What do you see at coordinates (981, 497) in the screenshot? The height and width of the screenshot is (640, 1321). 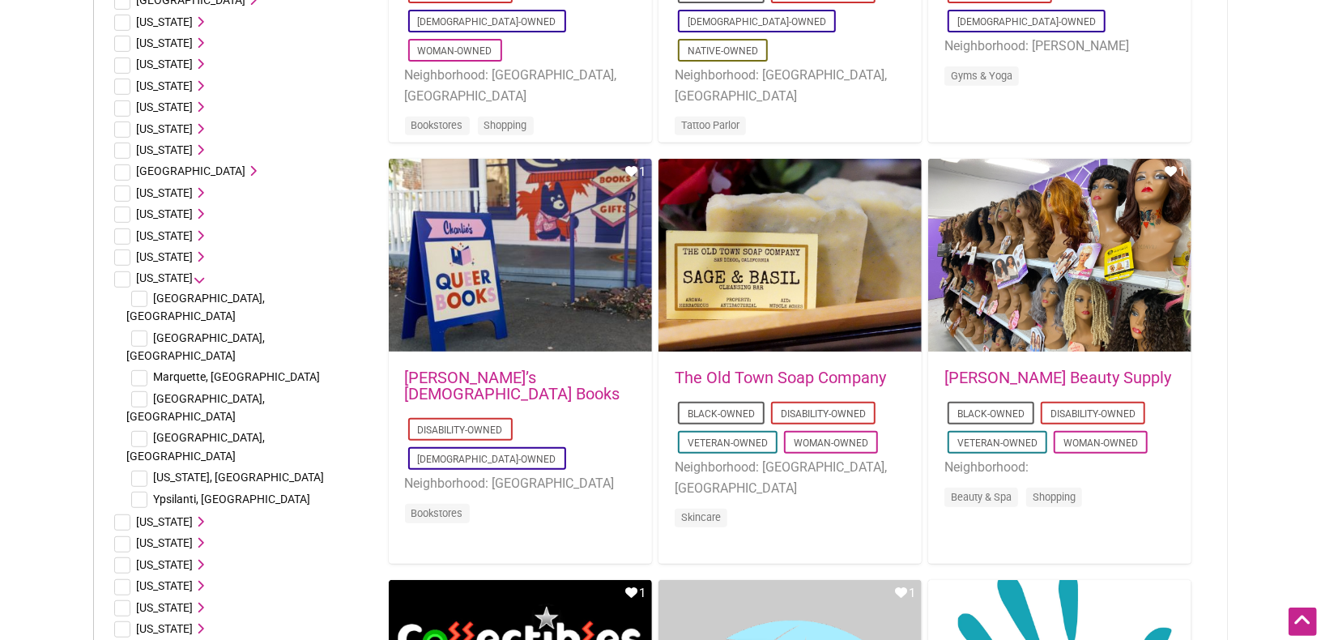 I see `a: Beauty & Spa` at bounding box center [981, 497].